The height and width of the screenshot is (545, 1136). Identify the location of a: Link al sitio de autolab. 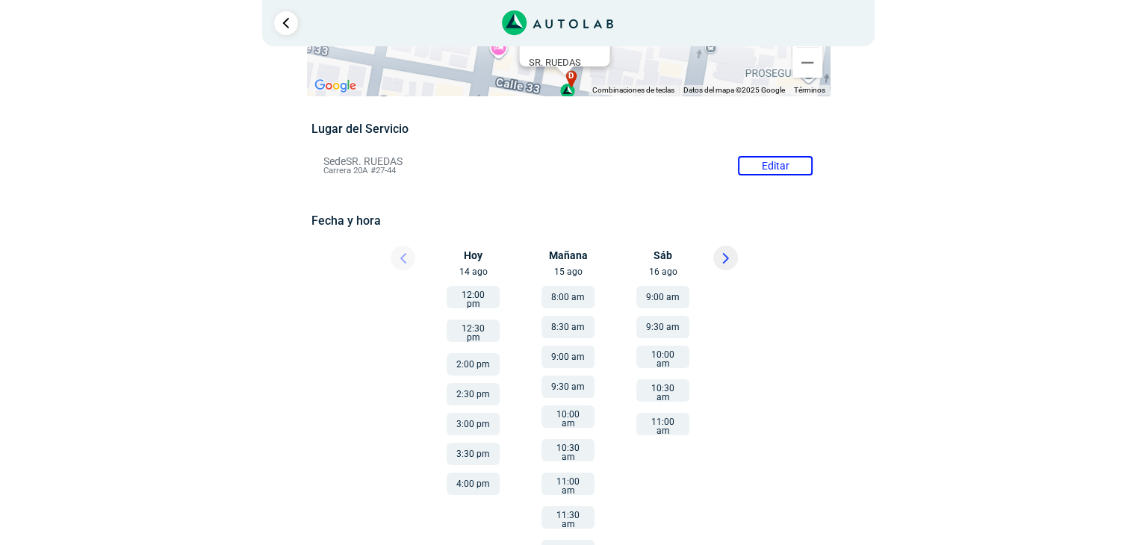
(557, 22).